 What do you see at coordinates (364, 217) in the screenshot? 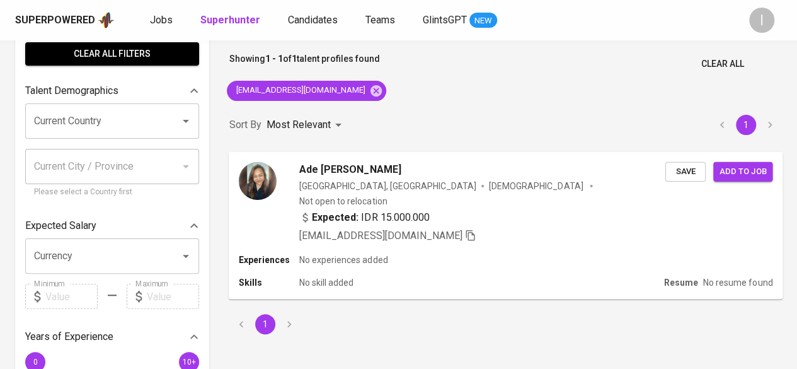
I see `div: IDR 15.000.000` at bounding box center [364, 217].